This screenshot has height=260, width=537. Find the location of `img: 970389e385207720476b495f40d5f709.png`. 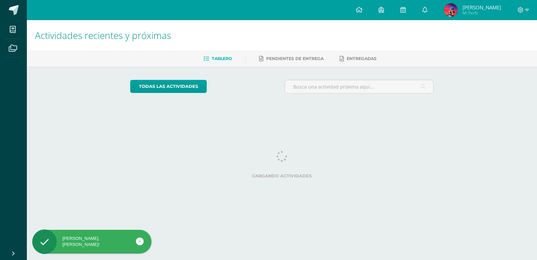

img: 970389e385207720476b495f40d5f709.png is located at coordinates (451, 10).